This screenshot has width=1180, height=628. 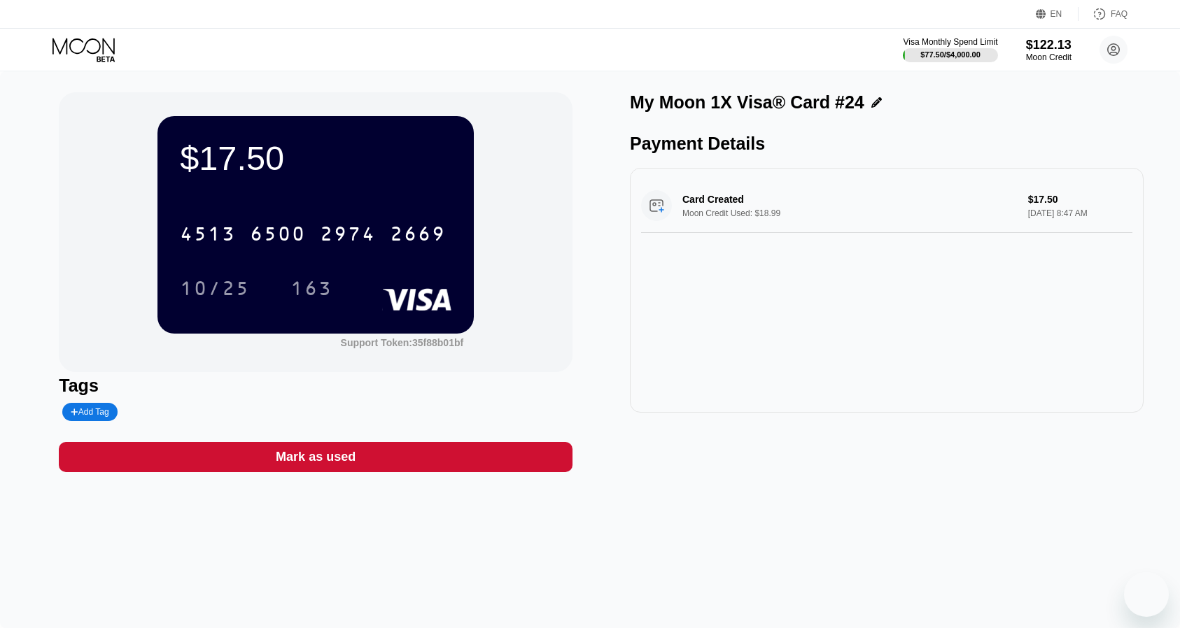 I want to click on div: Payment Details, so click(x=887, y=143).